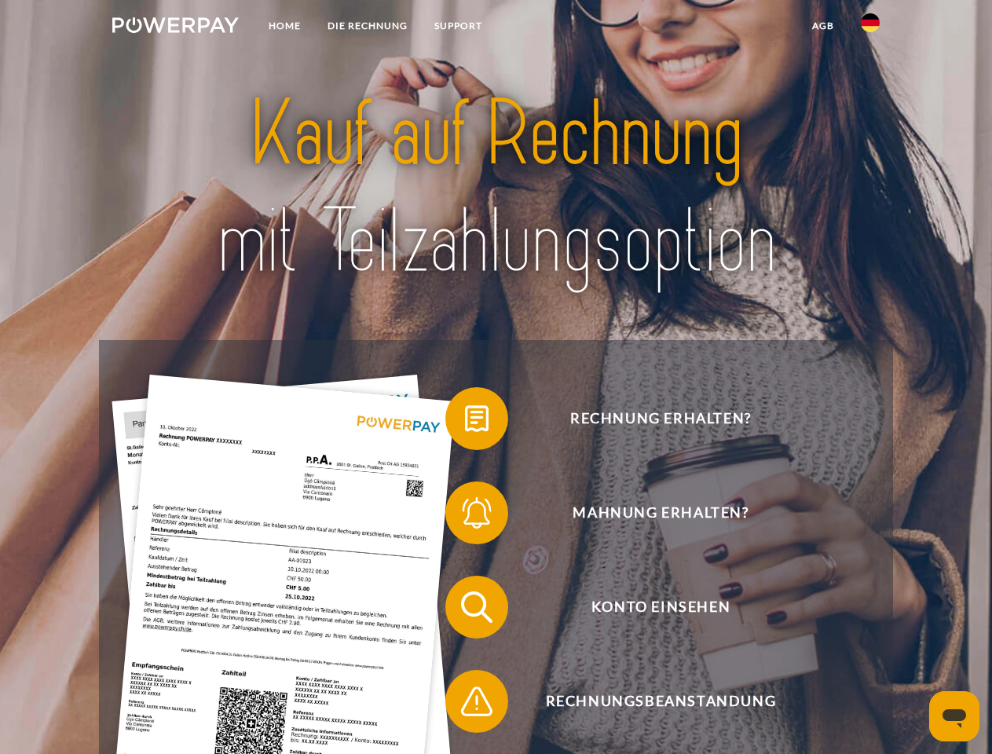 Image resolution: width=992 pixels, height=754 pixels. Describe the element at coordinates (477, 607) in the screenshot. I see `img: qb_search.svg` at that location.